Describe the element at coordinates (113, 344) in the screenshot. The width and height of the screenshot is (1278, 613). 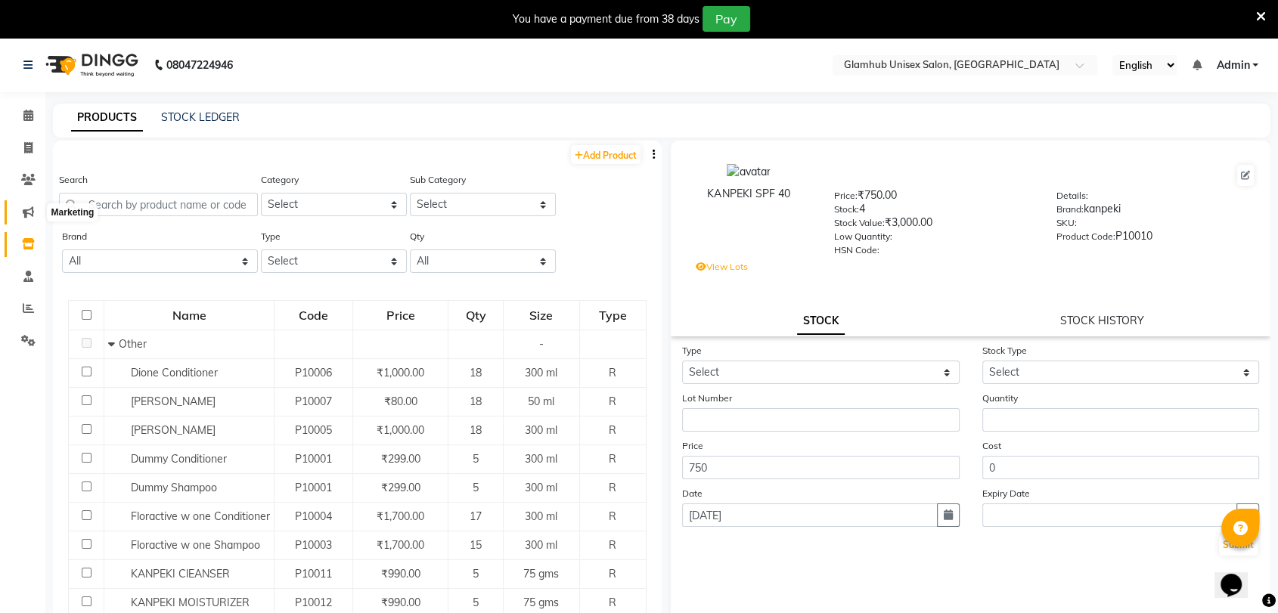
I see `span: Collapse Row` at that location.